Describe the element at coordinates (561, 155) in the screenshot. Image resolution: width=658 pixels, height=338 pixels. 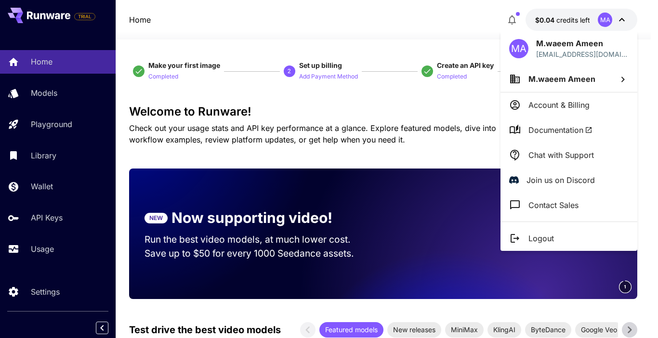
I see `p: Chat with Support` at that location.